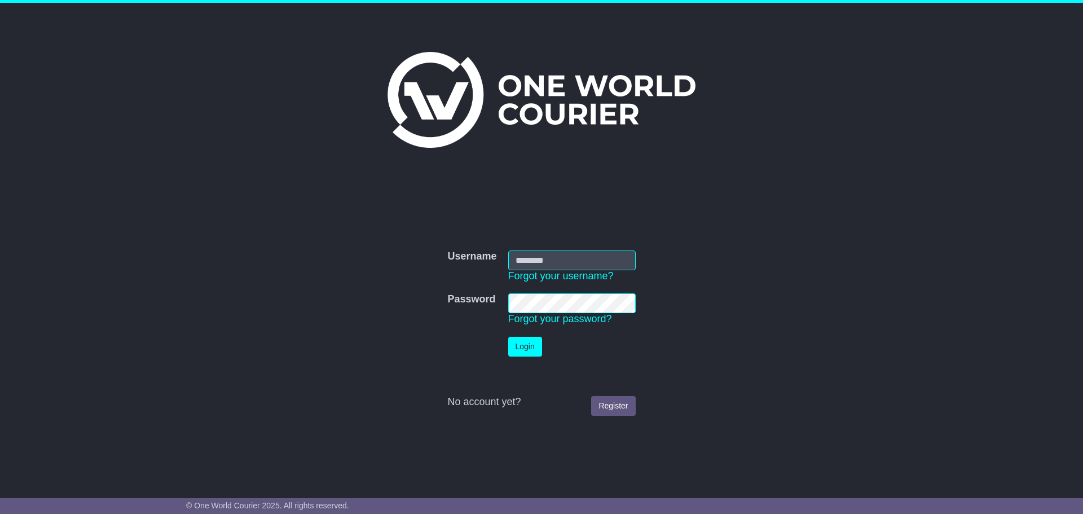 The width and height of the screenshot is (1083, 514). I want to click on label: Username, so click(472, 257).